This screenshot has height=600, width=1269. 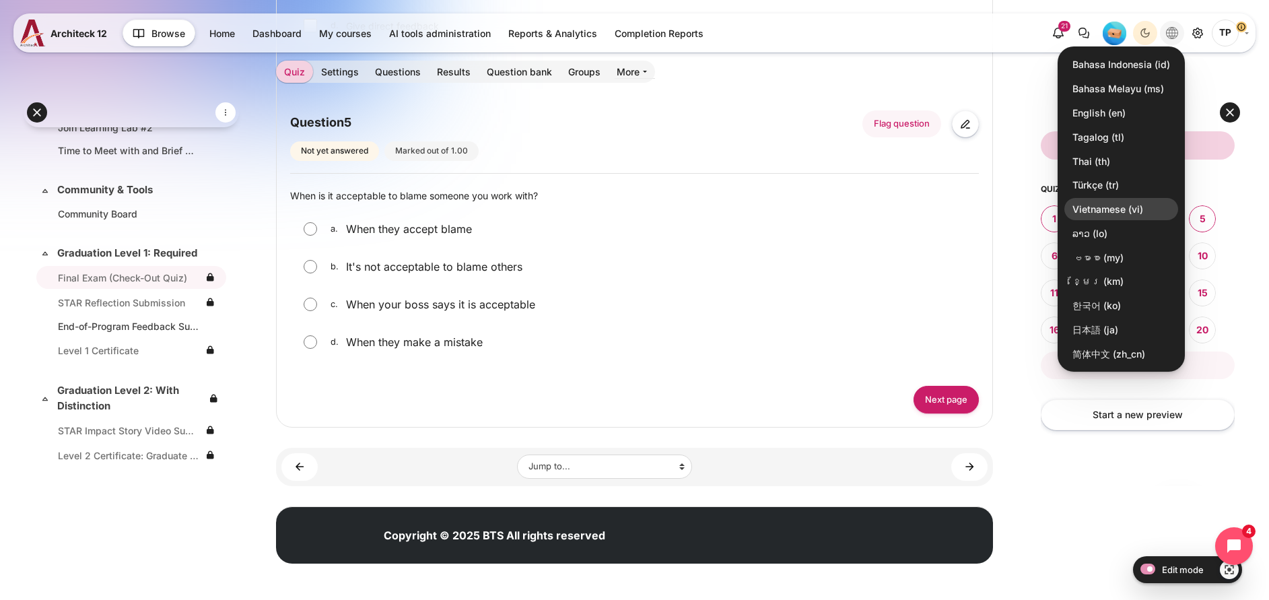 I want to click on p: It's not acceptable to blame others, so click(x=434, y=267).